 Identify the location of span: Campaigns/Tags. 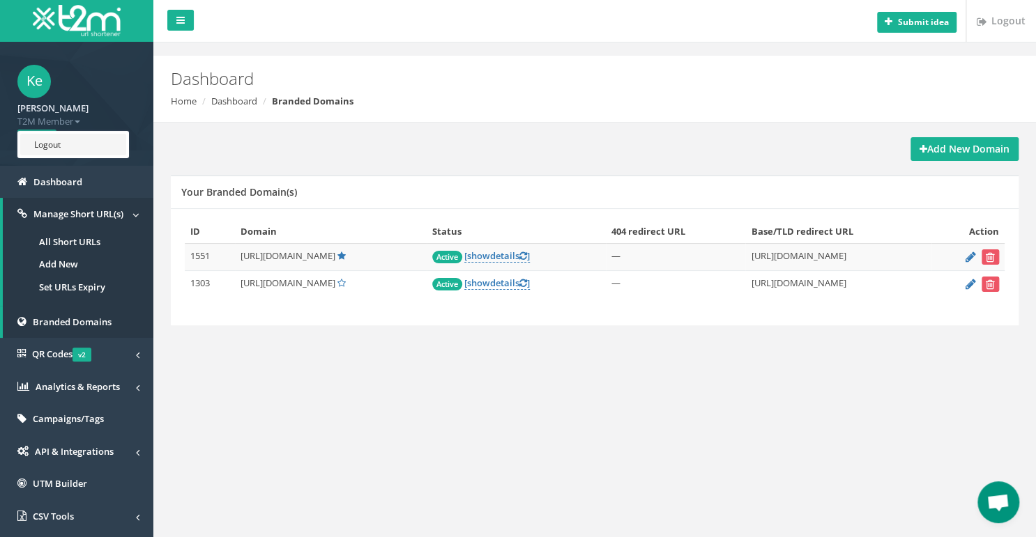
(68, 419).